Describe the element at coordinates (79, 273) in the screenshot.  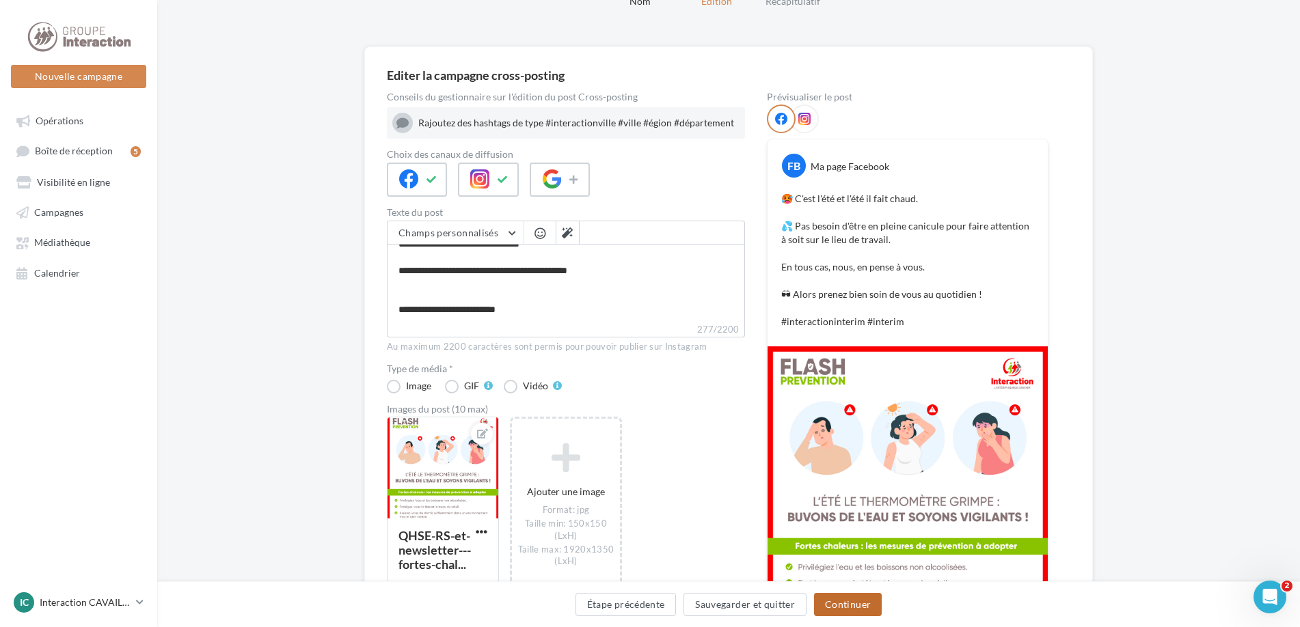
I see `a: Calendrier` at that location.